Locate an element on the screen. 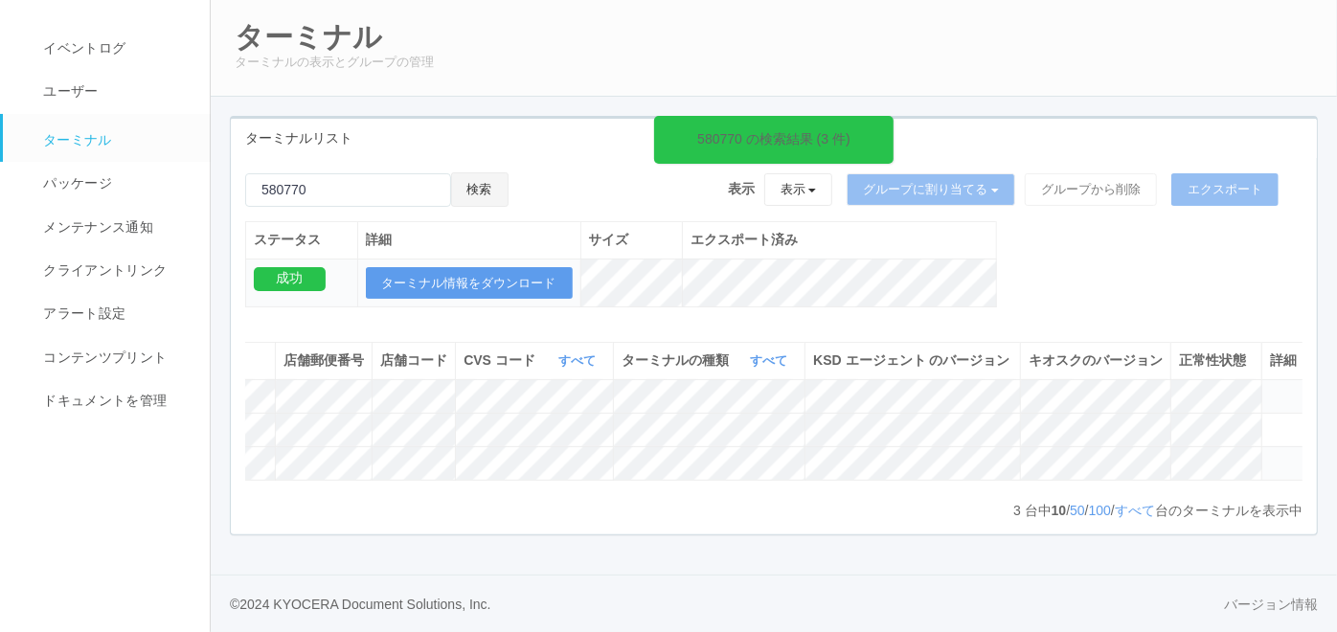 The image size is (1337, 632). span: © 2024 KYOCERA Document Solutions, Inc. is located at coordinates (360, 604).